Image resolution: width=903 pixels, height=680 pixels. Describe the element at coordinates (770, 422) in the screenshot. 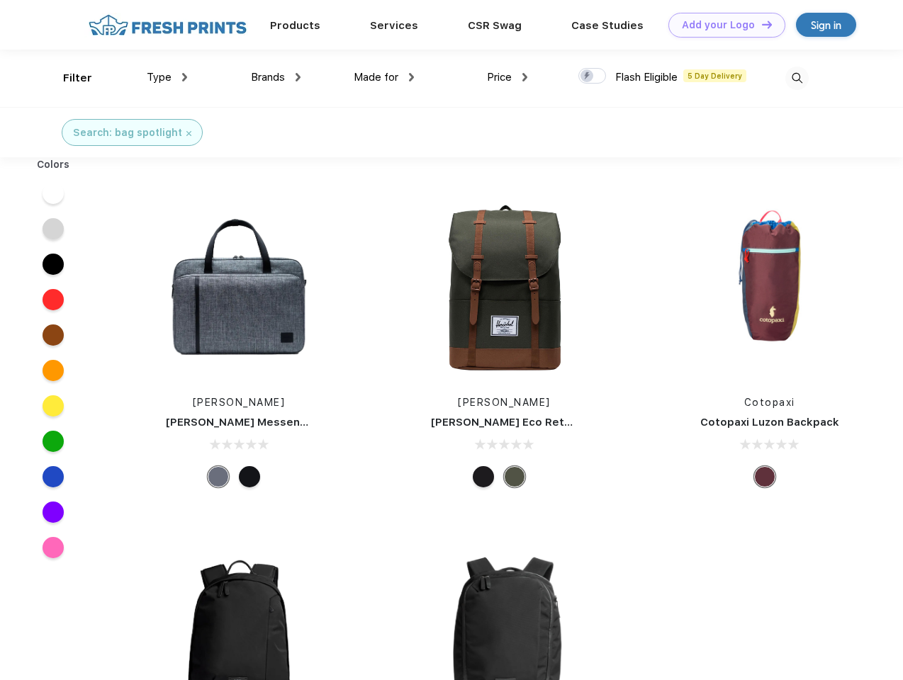

I see `a: Cotopaxi Luzon Backpack` at that location.